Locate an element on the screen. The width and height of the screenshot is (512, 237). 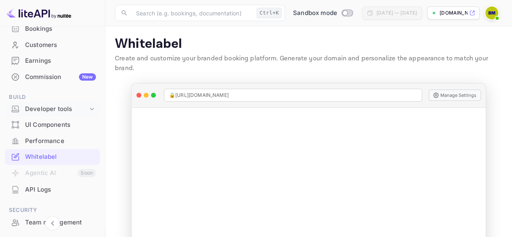
div: CommissionNew is located at coordinates (52, 77).